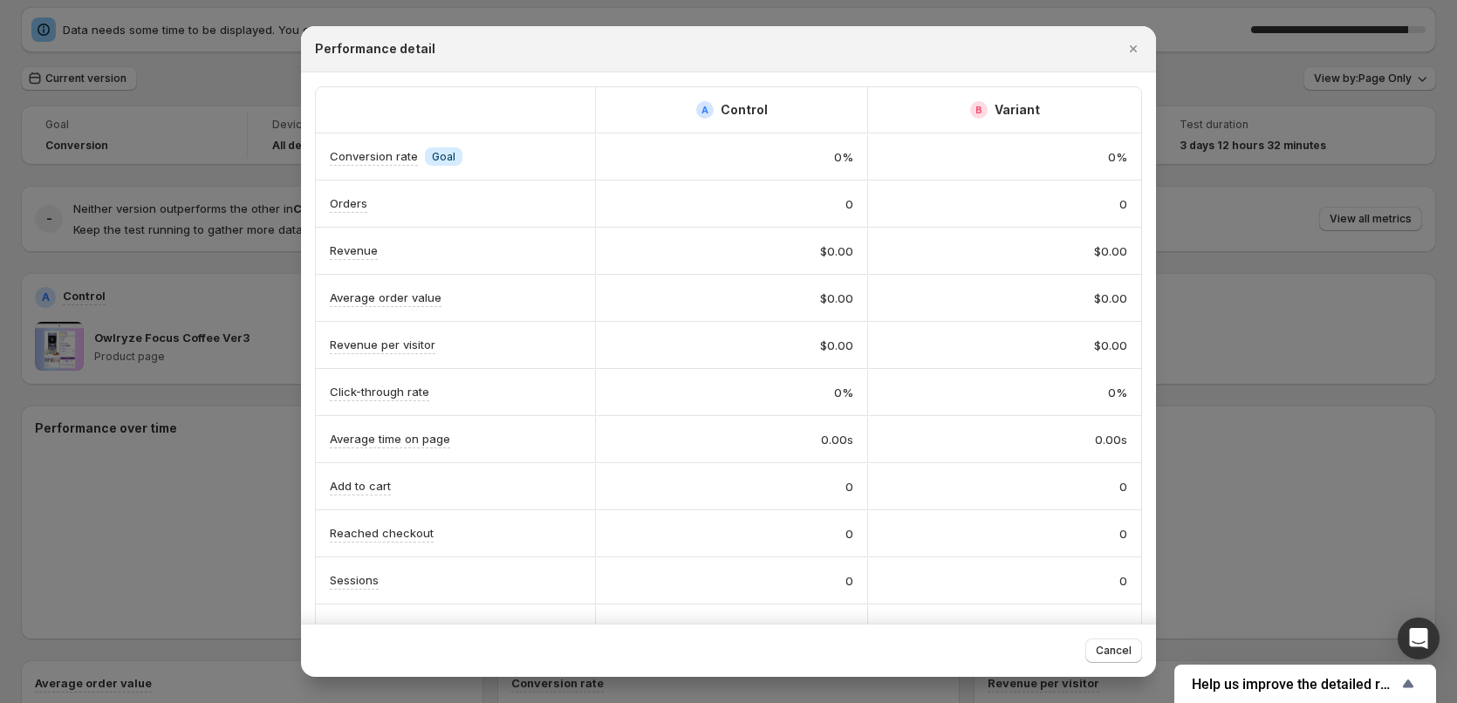  What do you see at coordinates (1133, 49) in the screenshot?
I see `button: Close` at bounding box center [1133, 49].